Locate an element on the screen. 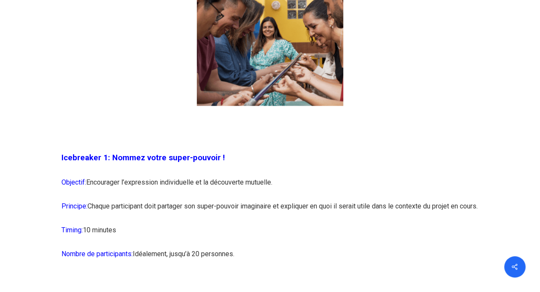 Image resolution: width=540 pixels, height=292 pixels. p: Idéalement, jusqu’à 20 personnes. is located at coordinates (270, 259).